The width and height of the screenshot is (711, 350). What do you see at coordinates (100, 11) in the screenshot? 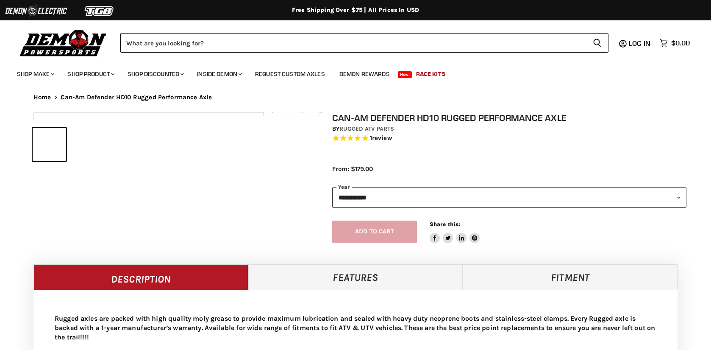
I see `img: TGB Logo 2` at bounding box center [100, 11].